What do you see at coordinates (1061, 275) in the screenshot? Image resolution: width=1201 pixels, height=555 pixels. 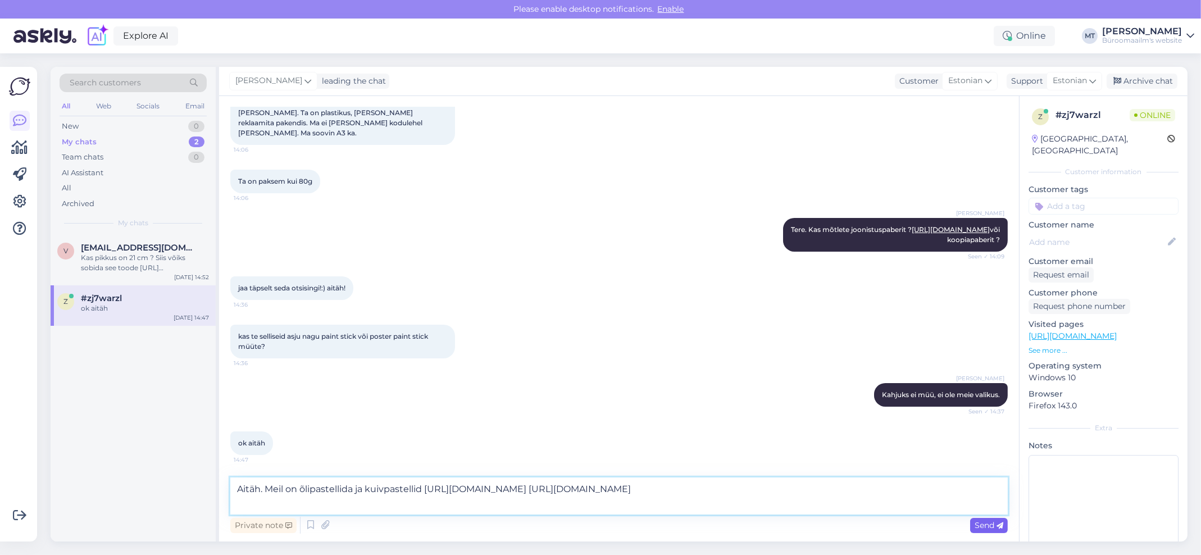 I see `div: Request email` at bounding box center [1061, 275].